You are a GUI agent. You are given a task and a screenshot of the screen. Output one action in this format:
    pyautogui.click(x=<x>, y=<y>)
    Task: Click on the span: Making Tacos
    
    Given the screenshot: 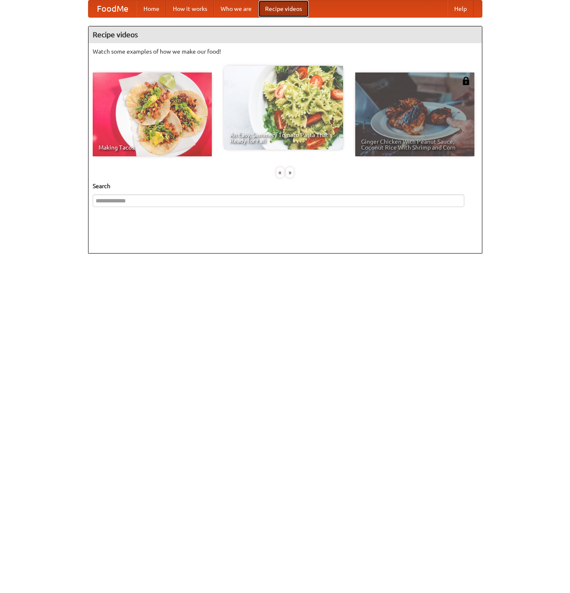 What is the action you would take?
    pyautogui.click(x=152, y=148)
    